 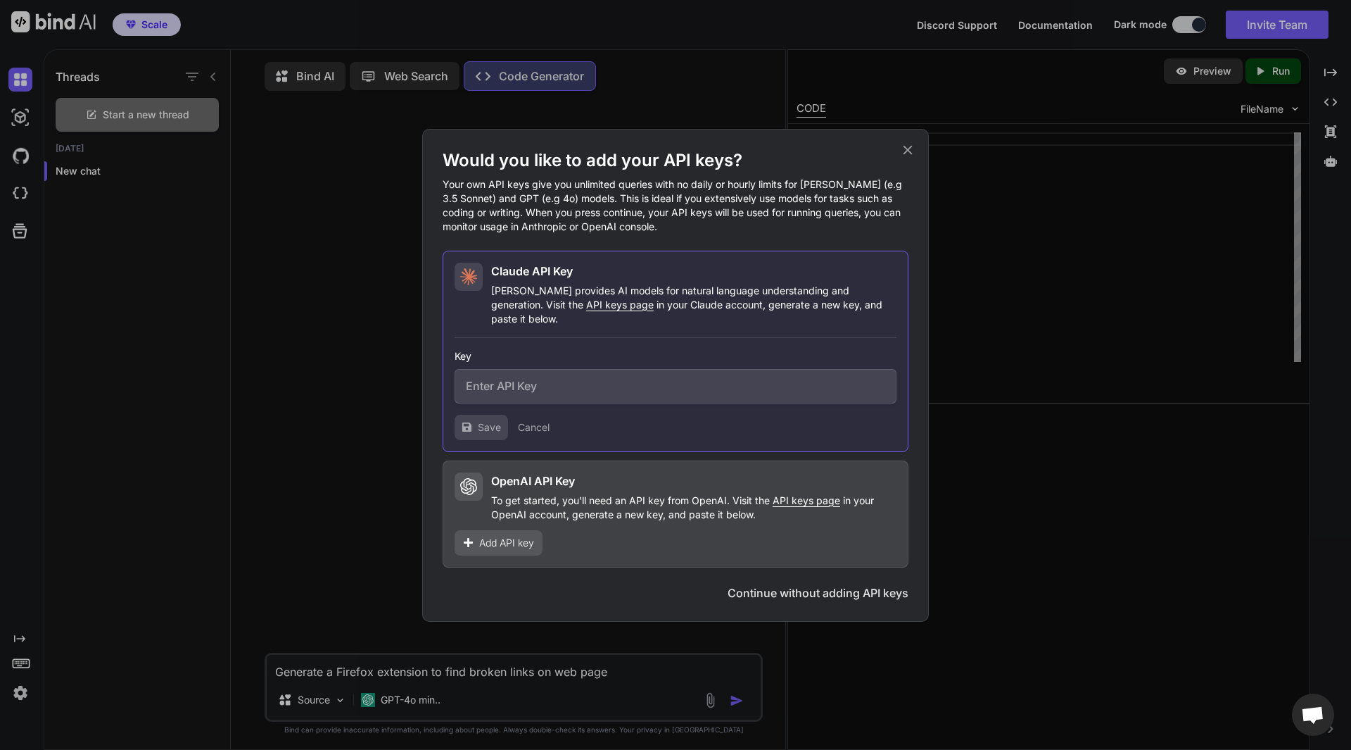 What do you see at coordinates (676, 160) in the screenshot?
I see `h1: Would you like to add your API keys?` at bounding box center [676, 160].